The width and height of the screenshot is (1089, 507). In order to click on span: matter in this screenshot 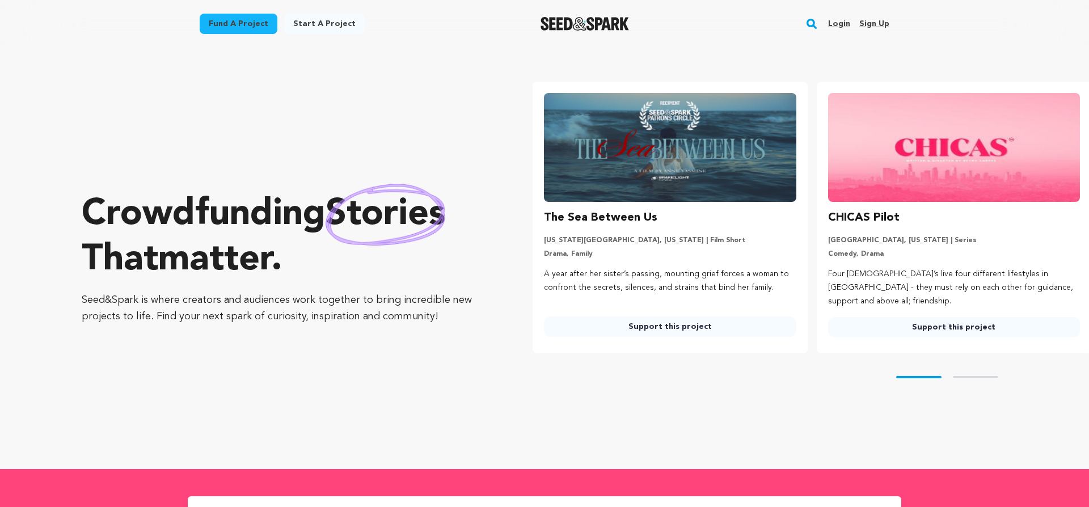, I will do `click(214, 260)`.